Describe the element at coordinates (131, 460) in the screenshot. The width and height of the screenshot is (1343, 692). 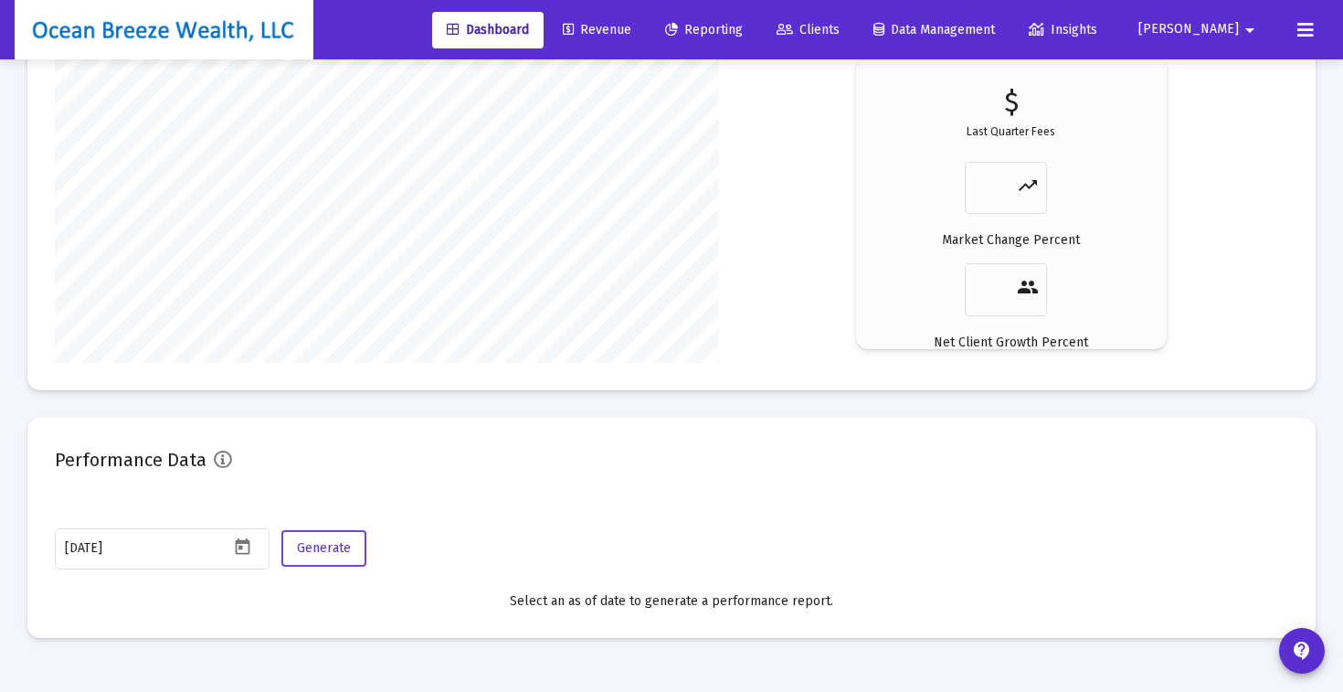
I see `h2: Performance Data` at that location.